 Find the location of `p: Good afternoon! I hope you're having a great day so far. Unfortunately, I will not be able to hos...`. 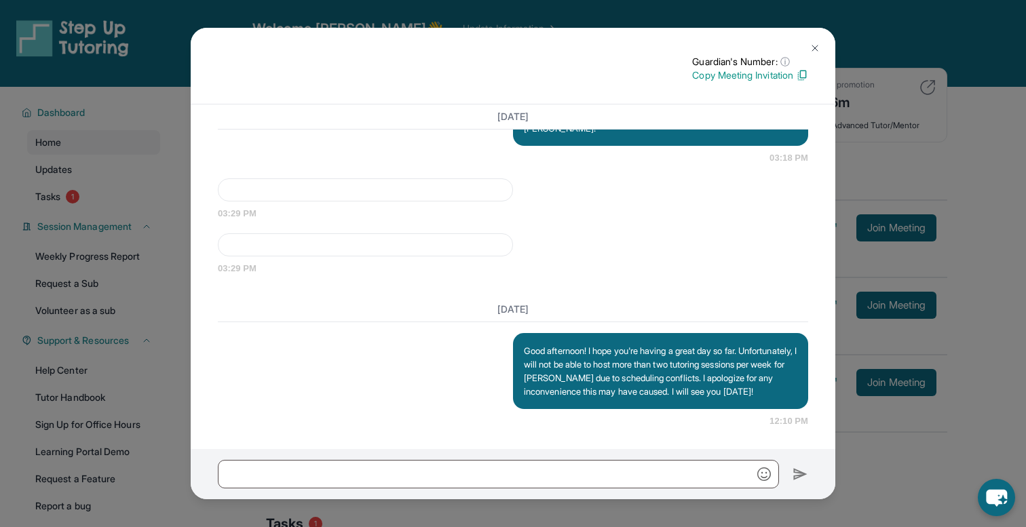

p: Good afternoon! I hope you're having a great day so far. Unfortunately, I will not be able to hos... is located at coordinates (660, 371).